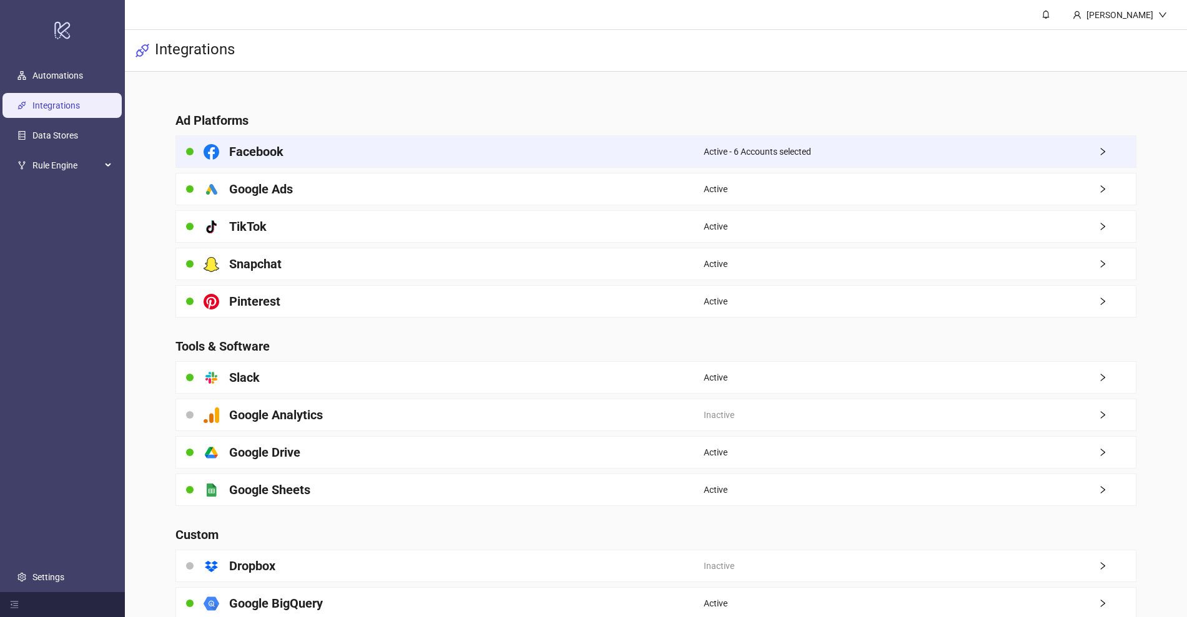  I want to click on a: Google AdsActiveright, so click(655, 189).